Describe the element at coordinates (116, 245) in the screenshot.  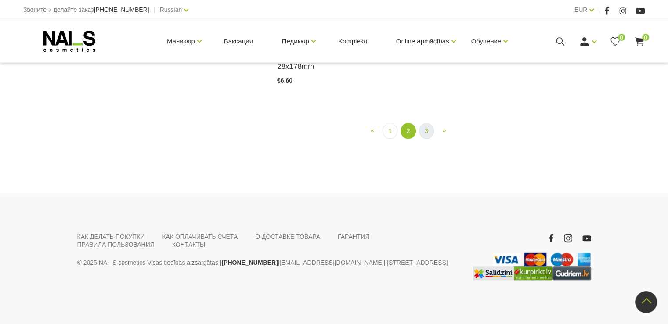
I see `a: ПРАВИЛА ПОЛЬЗОВАНИЯ` at that location.